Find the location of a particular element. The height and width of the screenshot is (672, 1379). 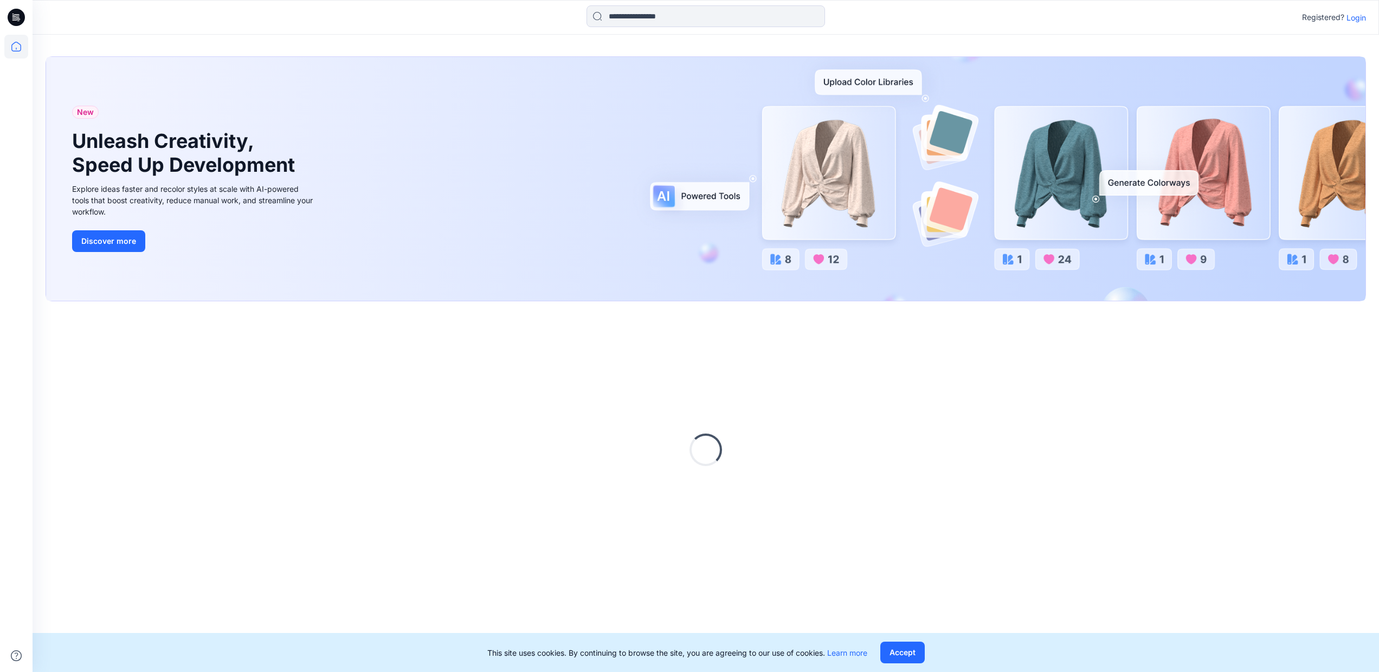

p: Login is located at coordinates (1356, 17).